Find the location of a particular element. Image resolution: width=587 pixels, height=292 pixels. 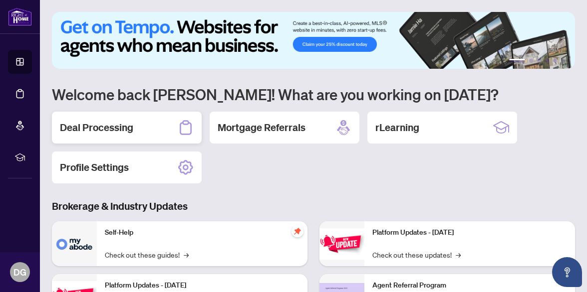

h2: Deal Processing is located at coordinates (96, 128).